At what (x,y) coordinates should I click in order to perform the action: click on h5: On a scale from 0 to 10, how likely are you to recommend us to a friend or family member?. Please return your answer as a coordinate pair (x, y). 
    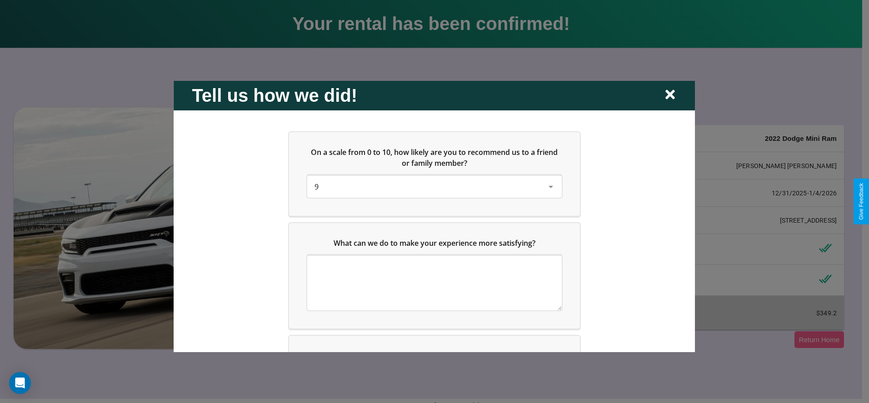
    Looking at the image, I should click on (435, 157).